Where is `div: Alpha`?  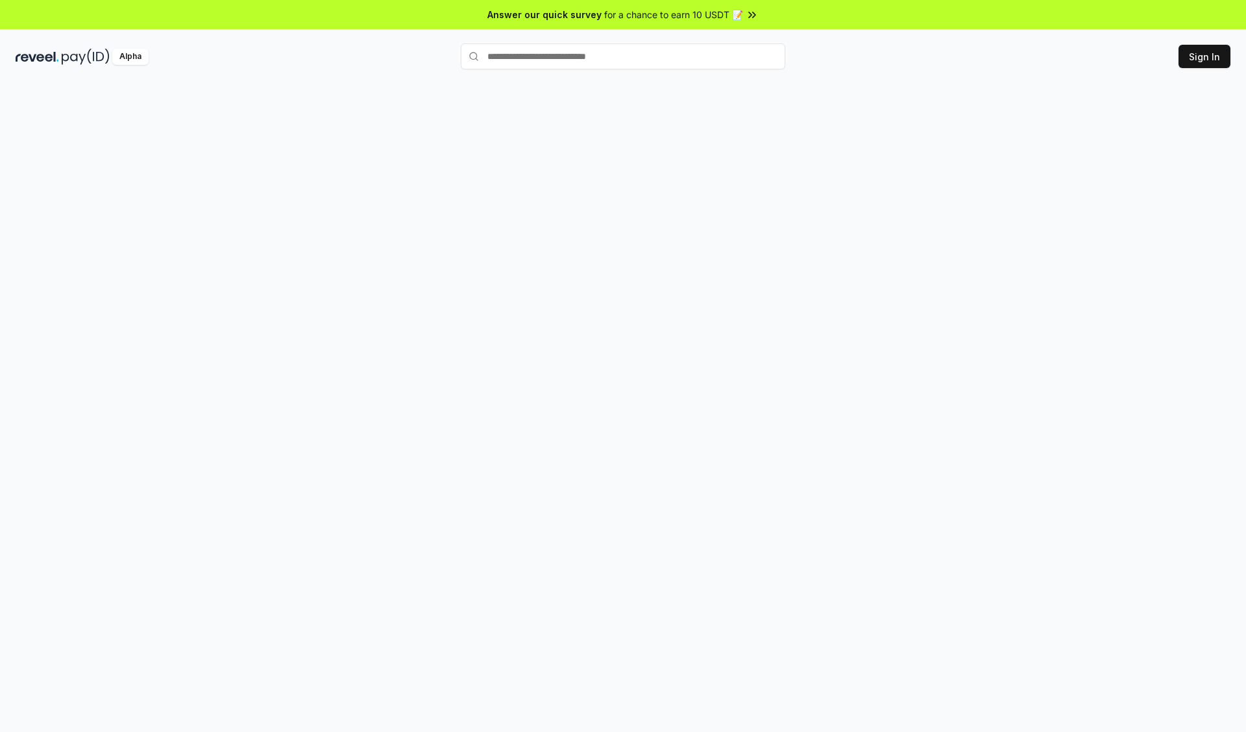
div: Alpha is located at coordinates (130, 56).